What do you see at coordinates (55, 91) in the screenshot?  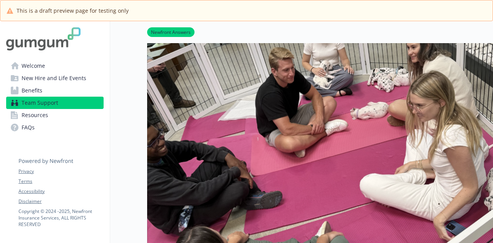 I see `a: Benefits` at bounding box center [55, 91].